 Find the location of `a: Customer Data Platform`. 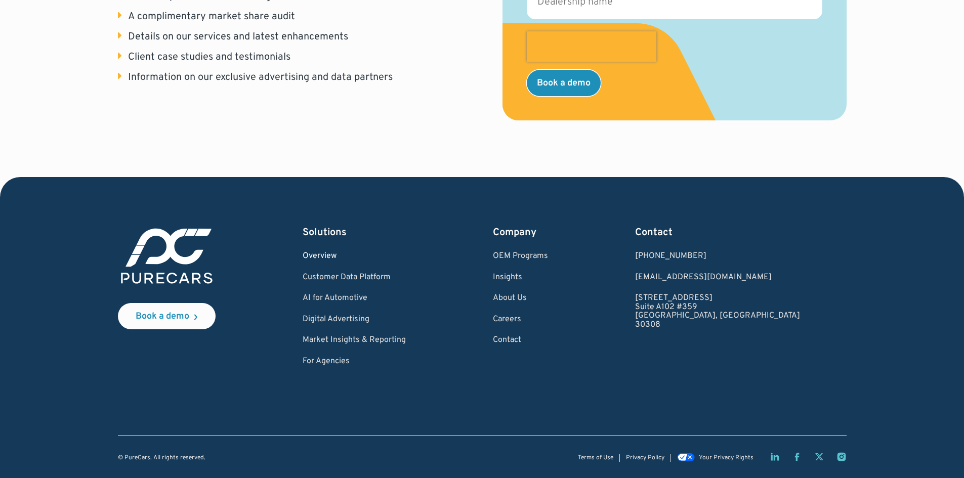

a: Customer Data Platform is located at coordinates (354, 278).